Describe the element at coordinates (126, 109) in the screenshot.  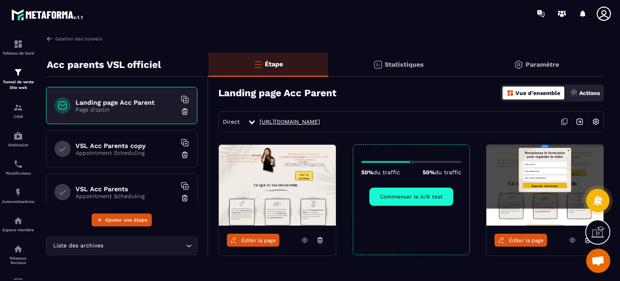
I see `p: Page d'optin` at that location.